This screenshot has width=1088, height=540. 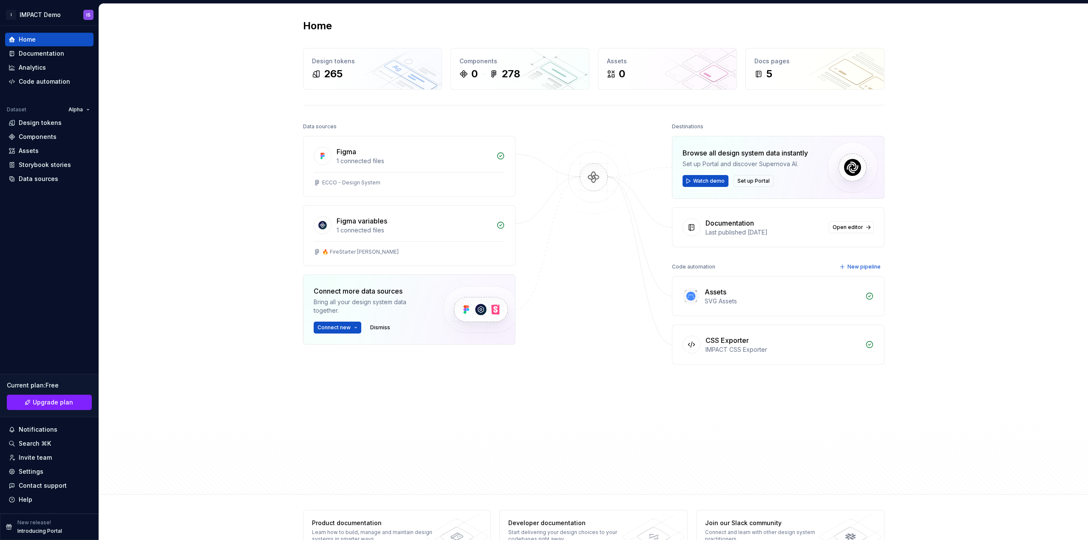 I want to click on p: New release!, so click(x=34, y=523).